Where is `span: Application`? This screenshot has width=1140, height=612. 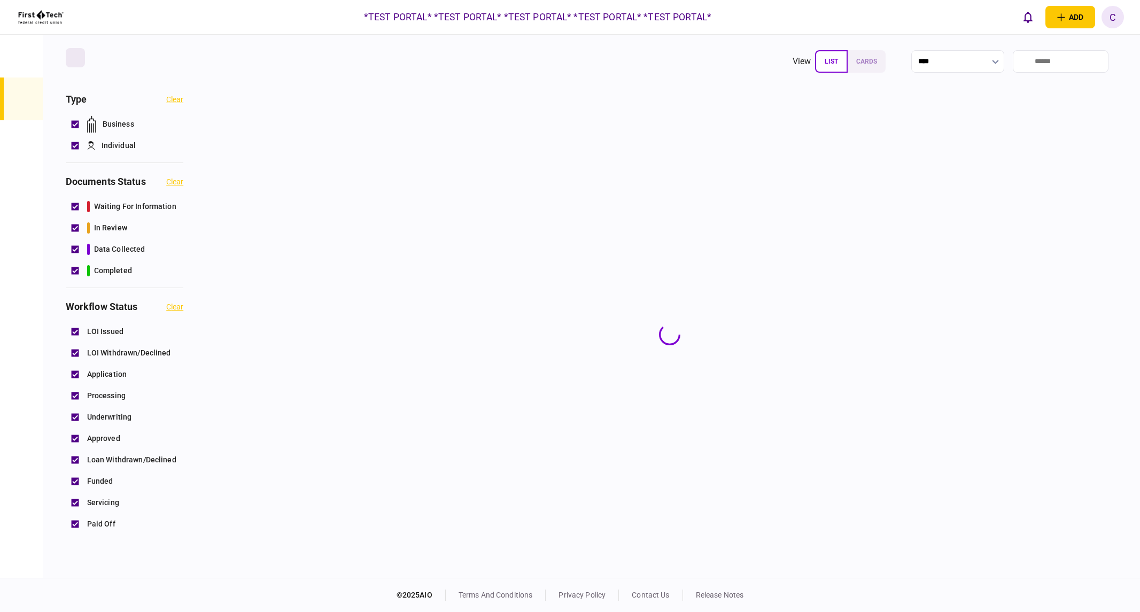 span: Application is located at coordinates (107, 374).